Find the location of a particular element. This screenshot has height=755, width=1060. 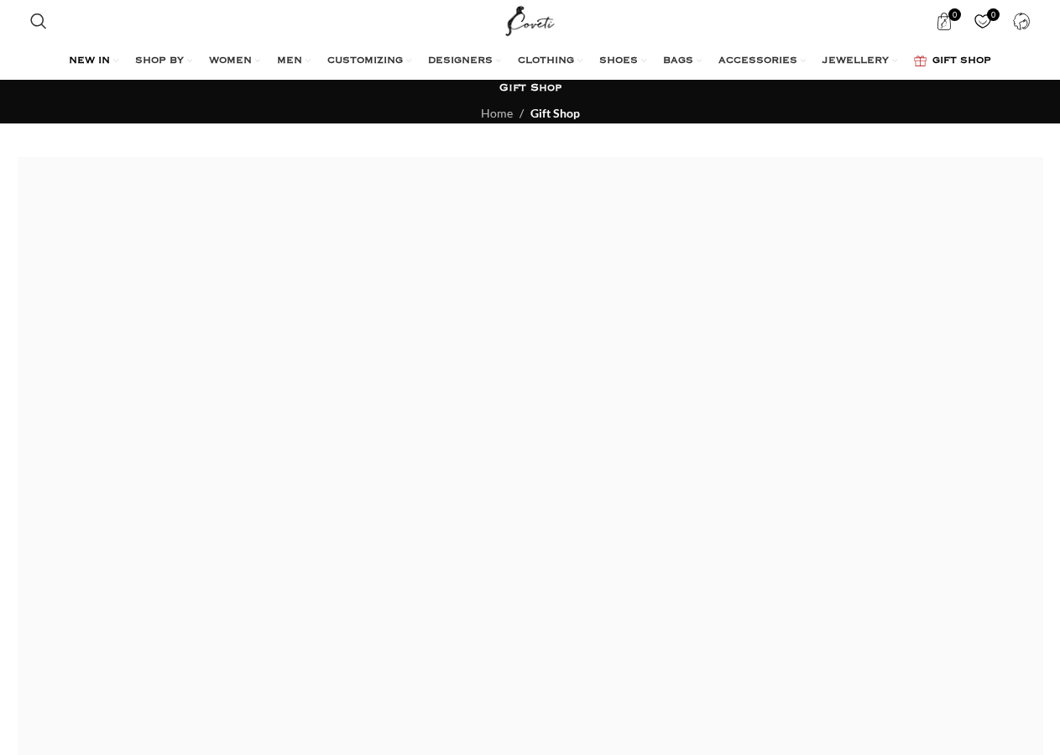

a: NEW IN is located at coordinates (93, 61).